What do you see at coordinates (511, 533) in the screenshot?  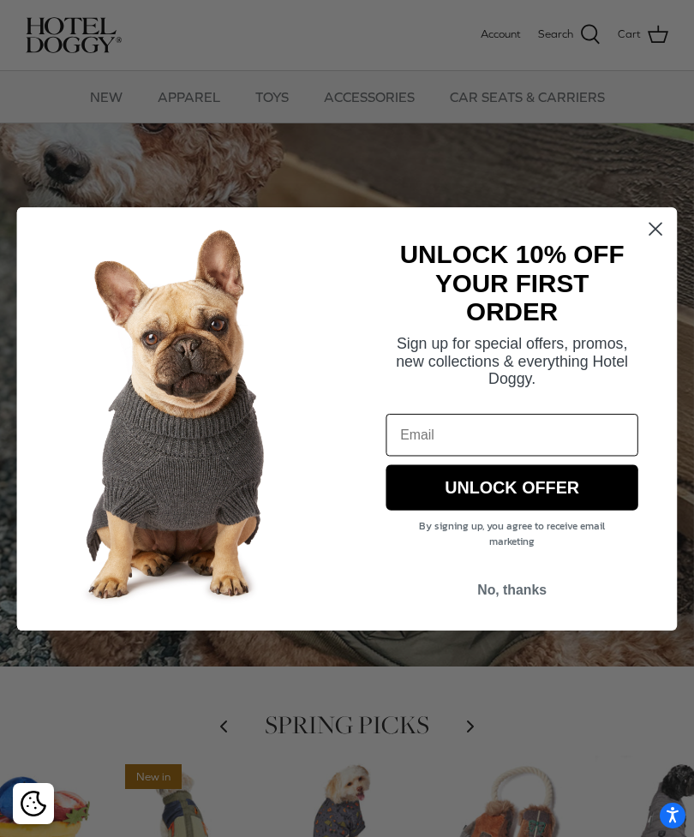 I see `span: By signing up, you agree to receive email marketing` at bounding box center [511, 533].